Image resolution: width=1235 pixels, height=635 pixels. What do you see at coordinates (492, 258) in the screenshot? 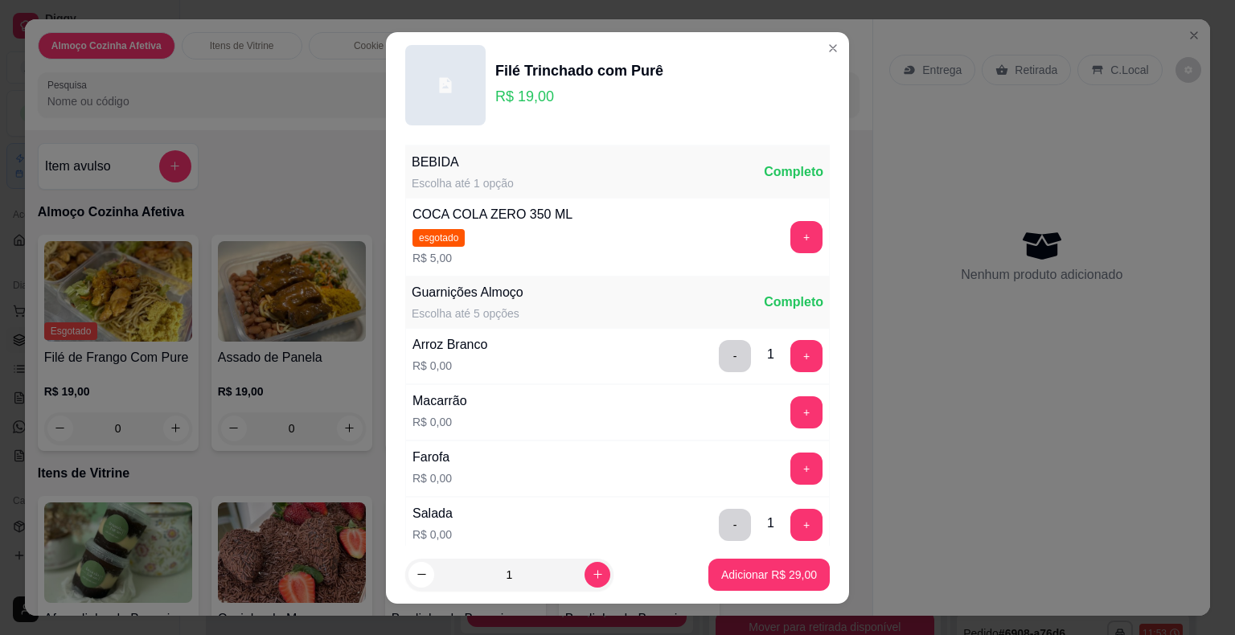
I see `p: R$ 5,00` at bounding box center [492, 258].